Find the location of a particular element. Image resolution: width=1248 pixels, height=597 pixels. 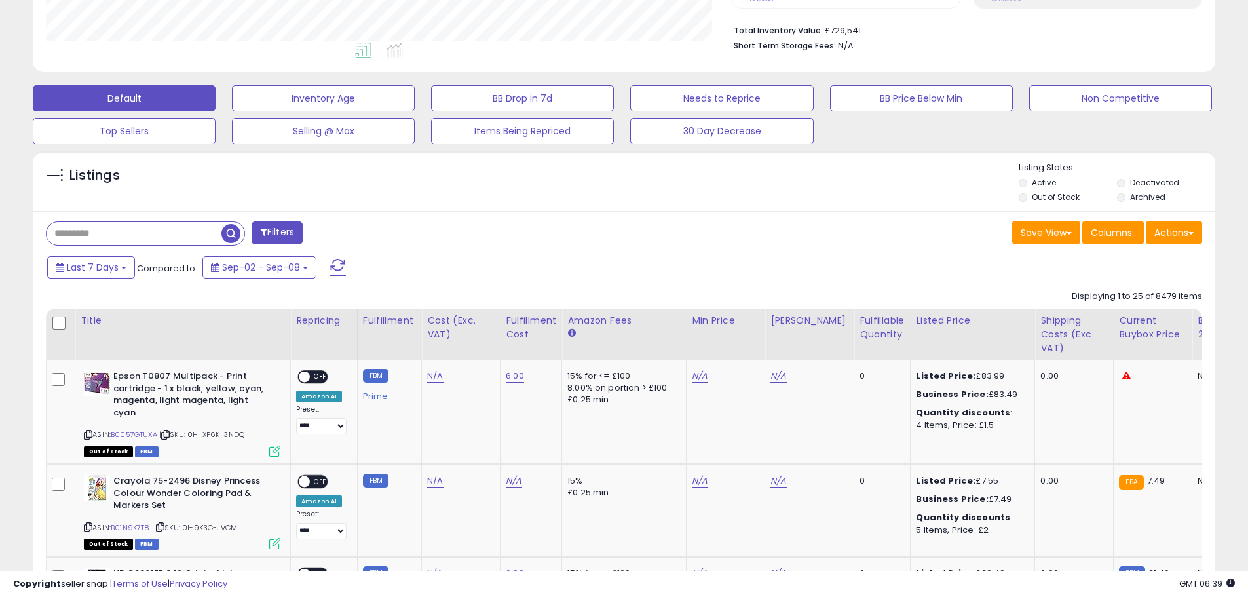

label: Active is located at coordinates (1044, 182).